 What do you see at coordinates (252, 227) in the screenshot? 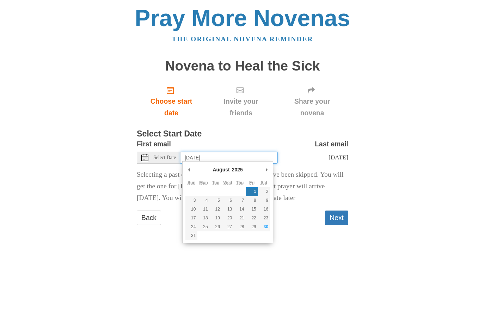
I see `button: 29` at bounding box center [252, 227].